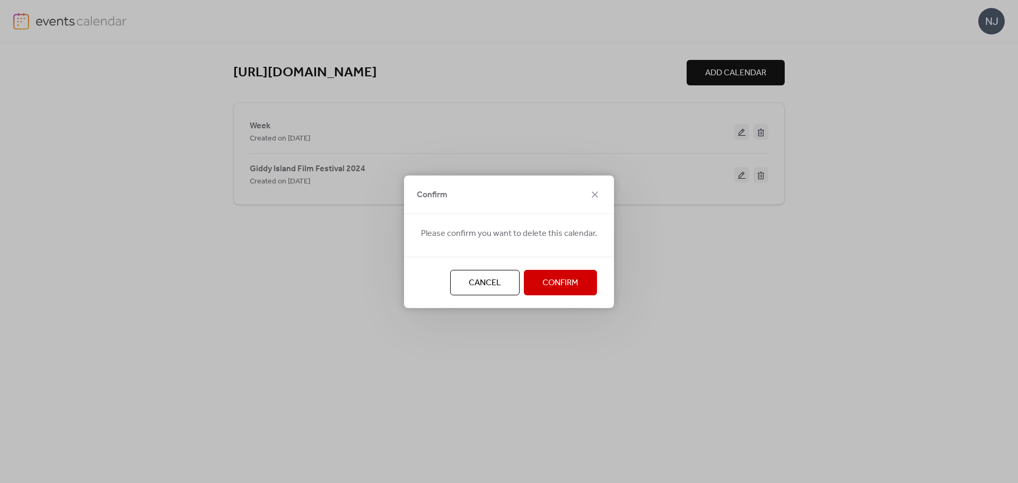 The image size is (1018, 483). What do you see at coordinates (561, 283) in the screenshot?
I see `button: Confirm` at bounding box center [561, 283].